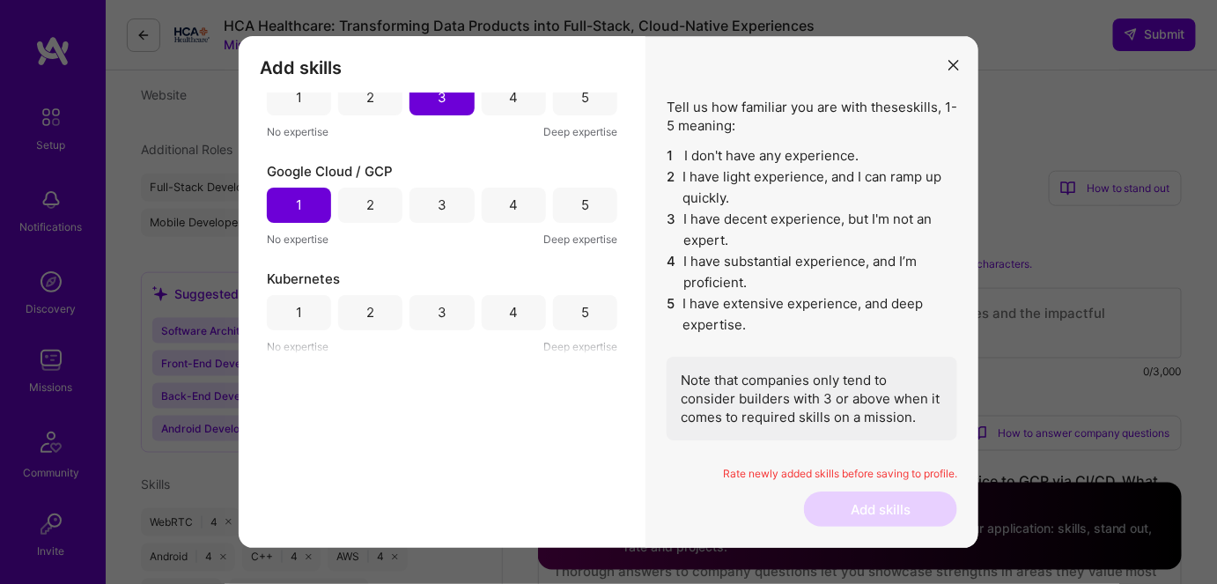 The height and width of the screenshot is (584, 1217). What do you see at coordinates (812, 188) in the screenshot?
I see `li: I have light experience, and I can ramp up quickly.` at bounding box center [812, 188].